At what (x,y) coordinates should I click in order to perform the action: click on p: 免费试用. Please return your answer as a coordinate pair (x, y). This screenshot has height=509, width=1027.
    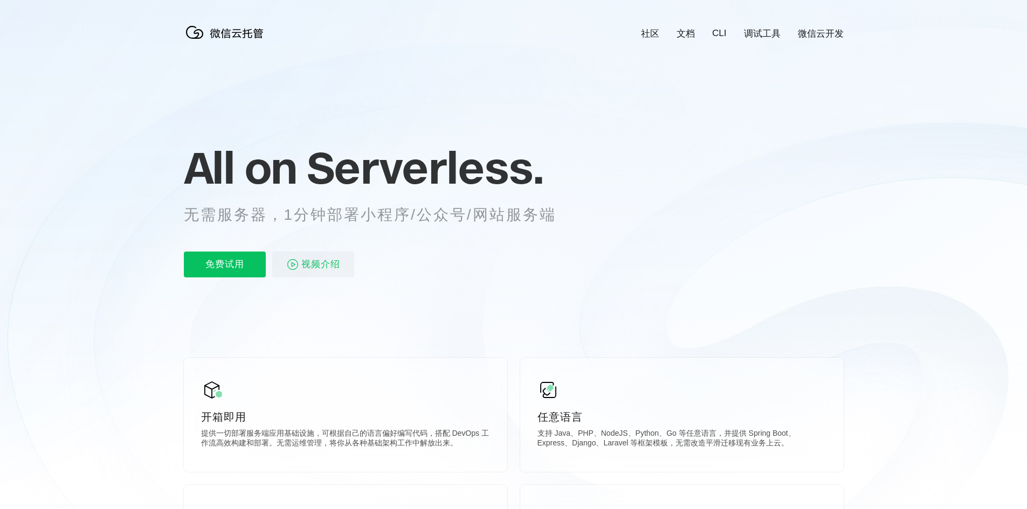
    Looking at the image, I should click on (225, 265).